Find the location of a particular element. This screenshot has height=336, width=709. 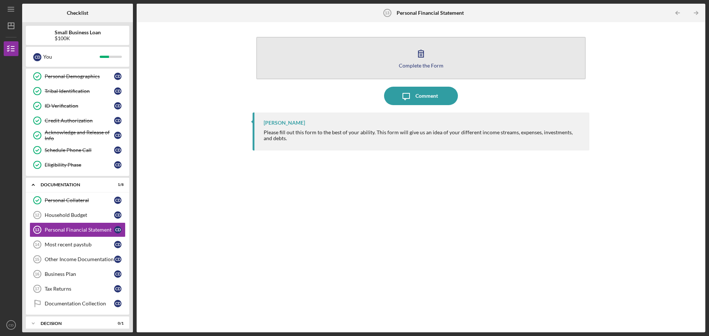

a: 13Personal Financial StatementCD is located at coordinates (78, 230).